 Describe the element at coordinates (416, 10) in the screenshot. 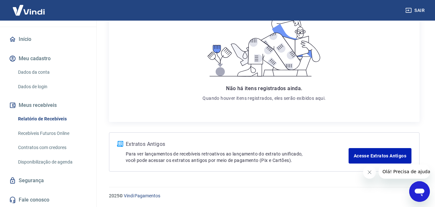

I see `button: Sair` at that location.